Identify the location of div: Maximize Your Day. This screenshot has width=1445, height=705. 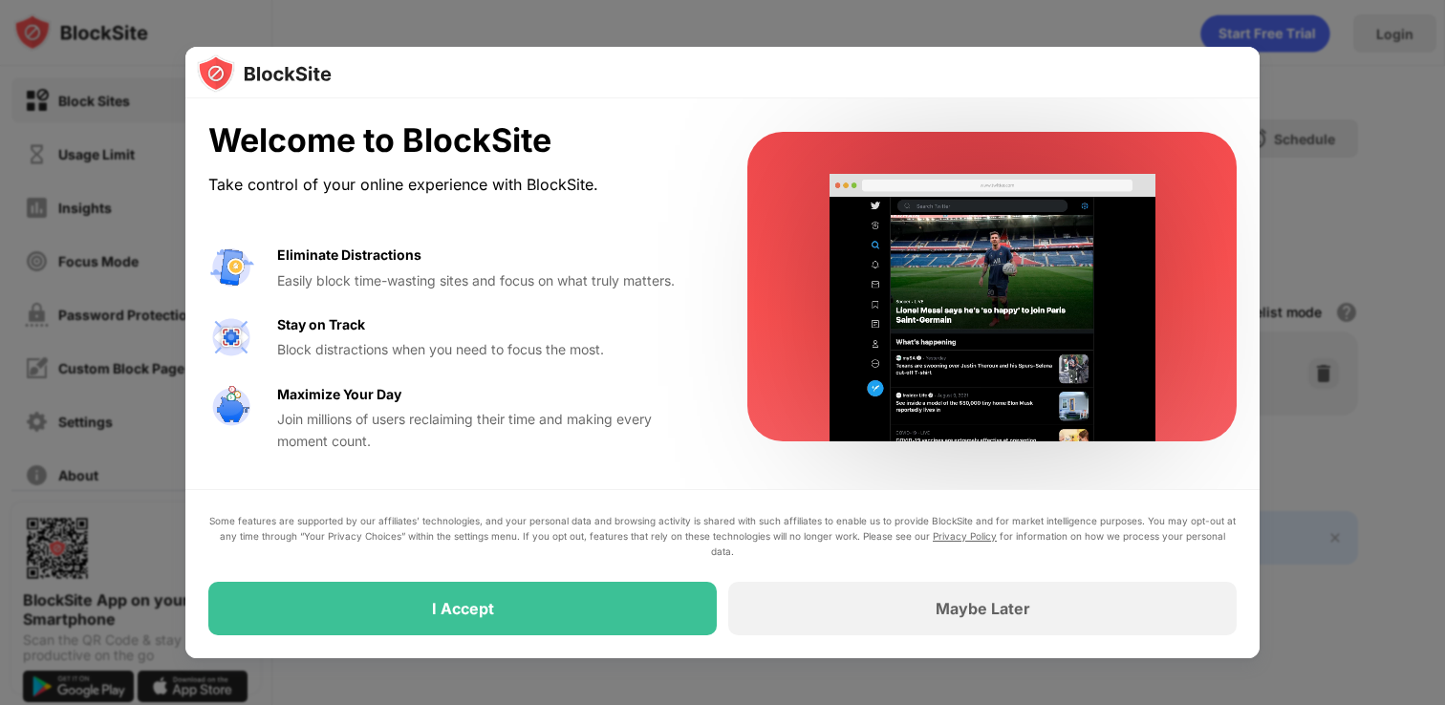
(339, 395).